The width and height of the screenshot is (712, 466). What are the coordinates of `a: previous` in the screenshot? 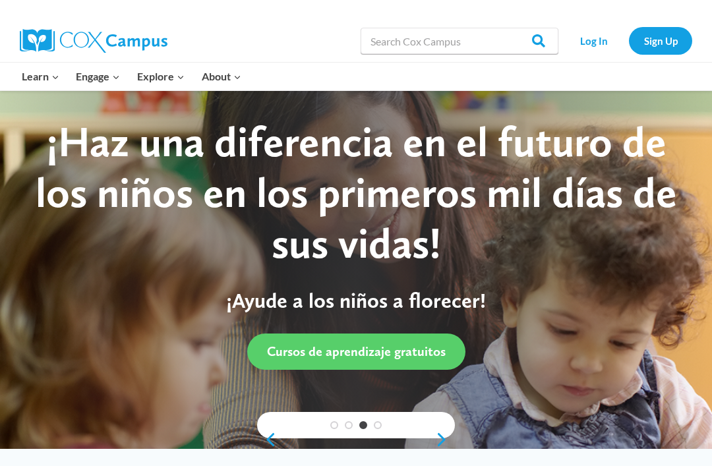 It's located at (267, 440).